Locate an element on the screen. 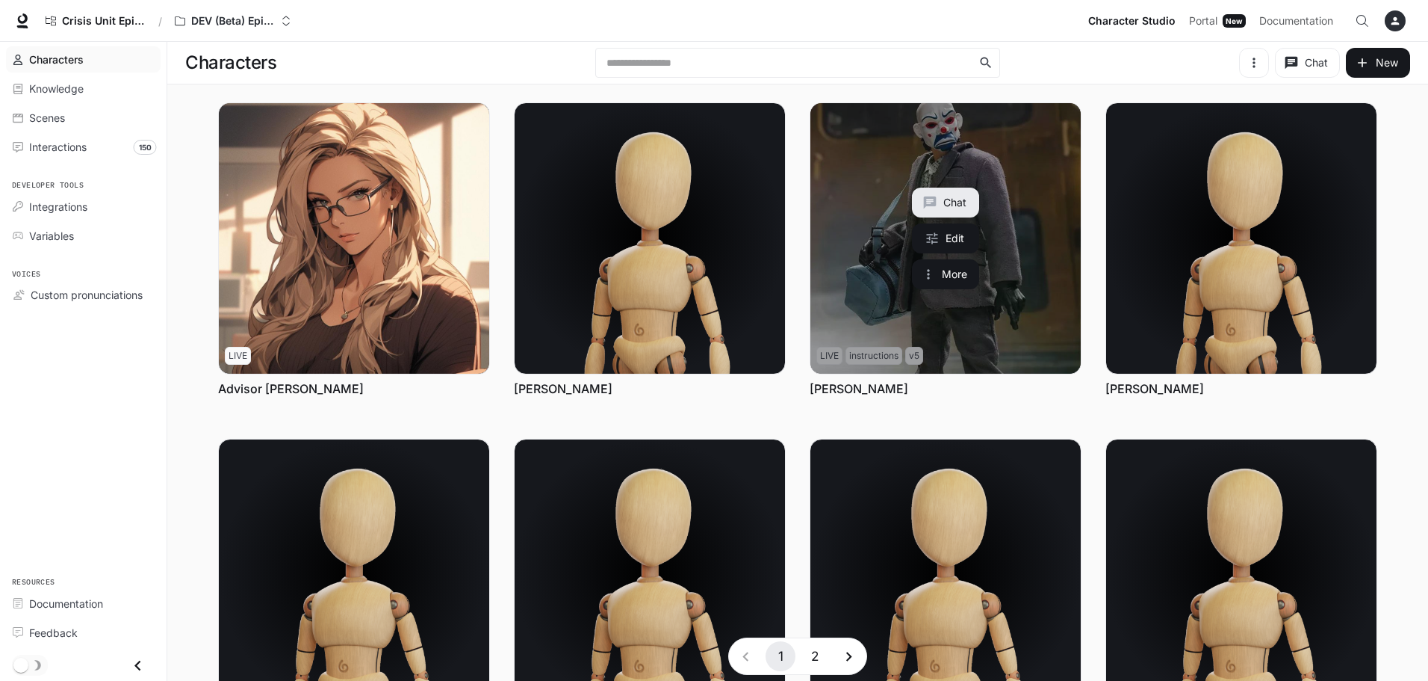  a: Character Studio is located at coordinates (1132, 21).